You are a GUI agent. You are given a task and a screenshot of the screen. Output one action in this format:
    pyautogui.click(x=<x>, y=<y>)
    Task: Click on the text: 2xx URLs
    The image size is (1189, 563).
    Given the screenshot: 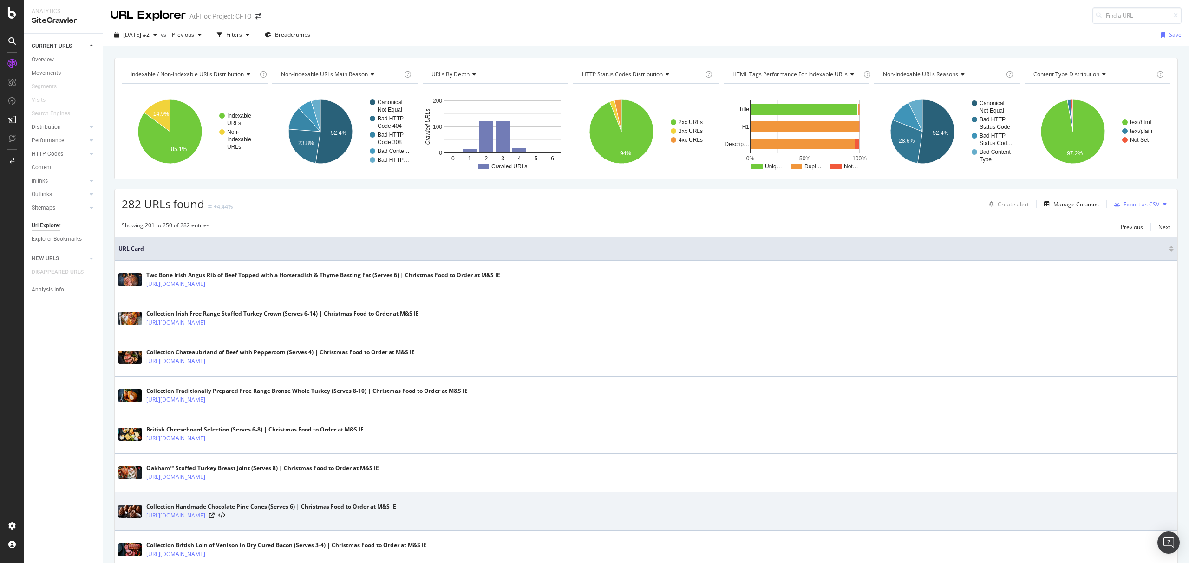 What is the action you would take?
    pyautogui.click(x=691, y=122)
    